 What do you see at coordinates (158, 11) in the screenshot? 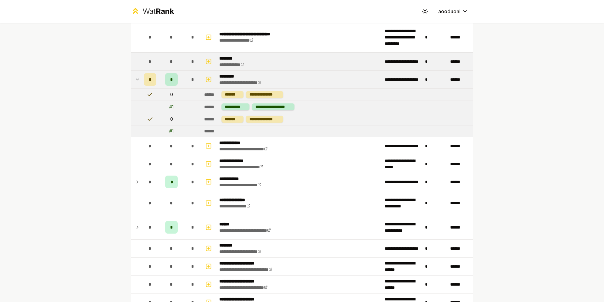
I see `div: Wat` at bounding box center [158, 11].